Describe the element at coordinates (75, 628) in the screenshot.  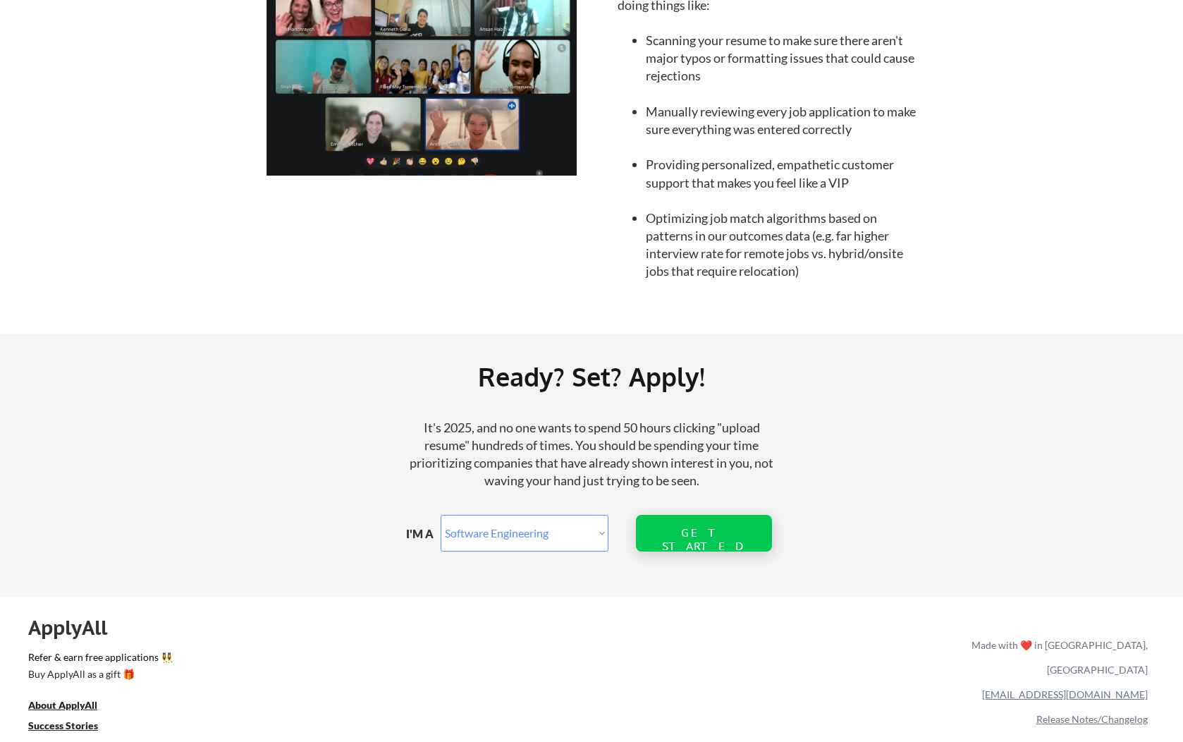
I see `div: ApplyAll` at that location.